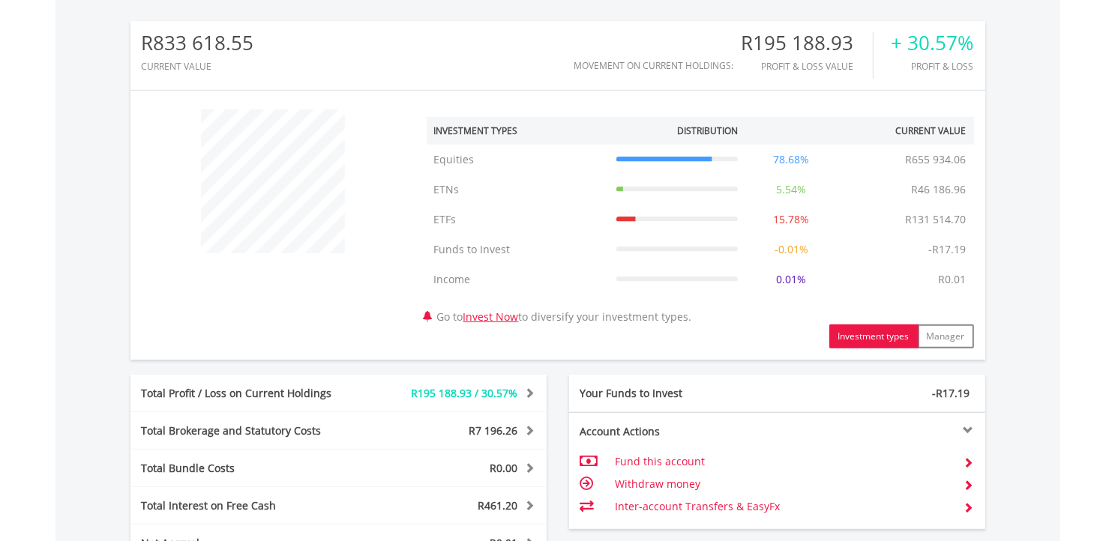 This screenshot has width=1115, height=541. What do you see at coordinates (948, 250) in the screenshot?
I see `td: -R17.19` at bounding box center [948, 250].